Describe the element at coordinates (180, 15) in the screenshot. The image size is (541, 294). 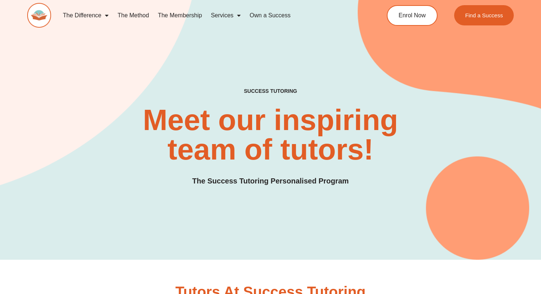
I see `a: The Membership` at that location.